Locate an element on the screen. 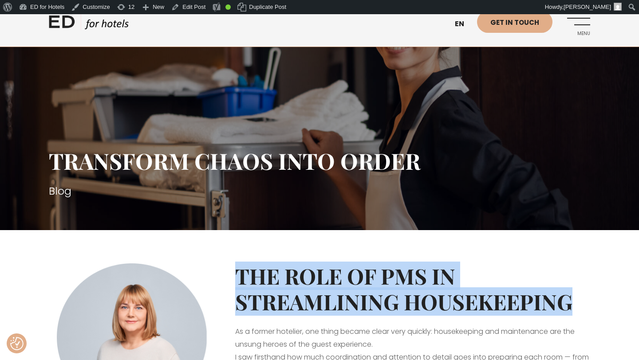 The width and height of the screenshot is (639, 360). h1: Transform chaos into order is located at coordinates (319, 161).